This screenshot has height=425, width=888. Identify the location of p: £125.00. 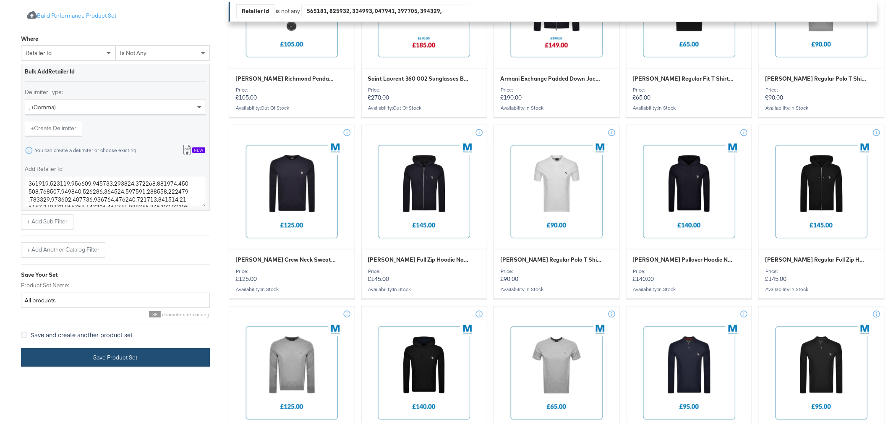
(292, 274).